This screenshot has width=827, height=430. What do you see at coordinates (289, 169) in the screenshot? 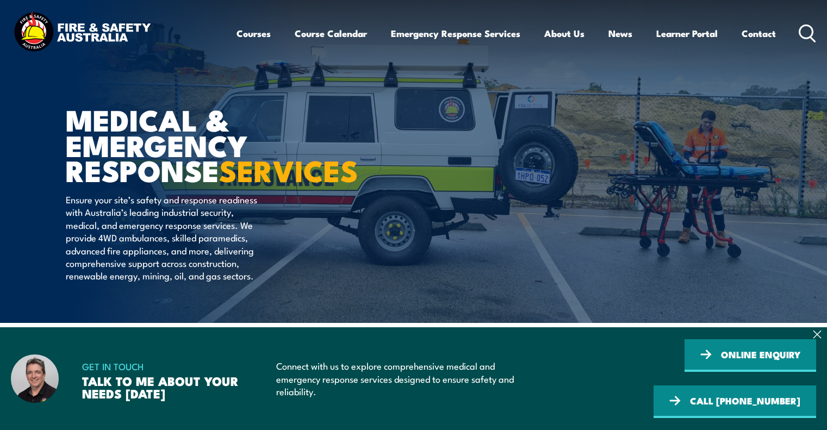
I see `strong: SERVICES` at bounding box center [289, 169].